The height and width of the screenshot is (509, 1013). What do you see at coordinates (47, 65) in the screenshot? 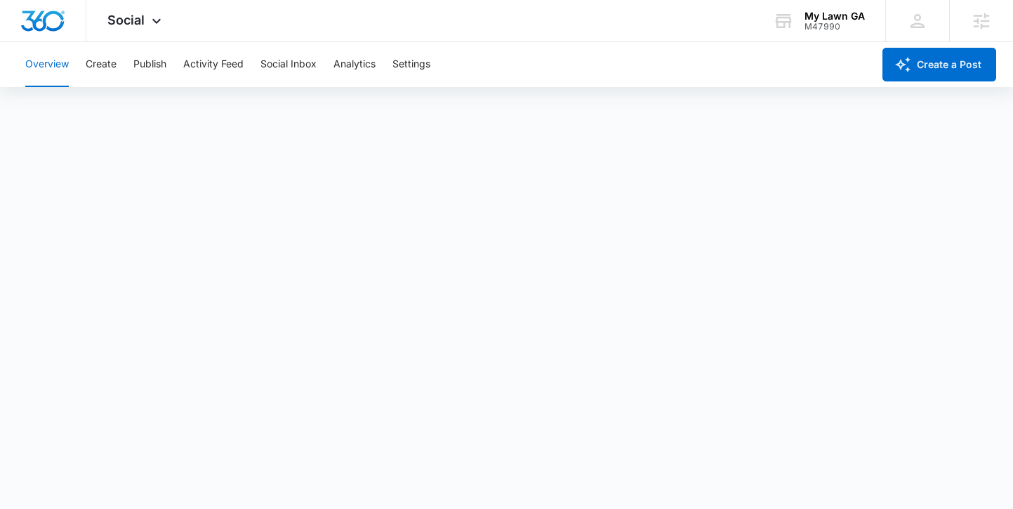
I see `button: Overview` at bounding box center [47, 65].